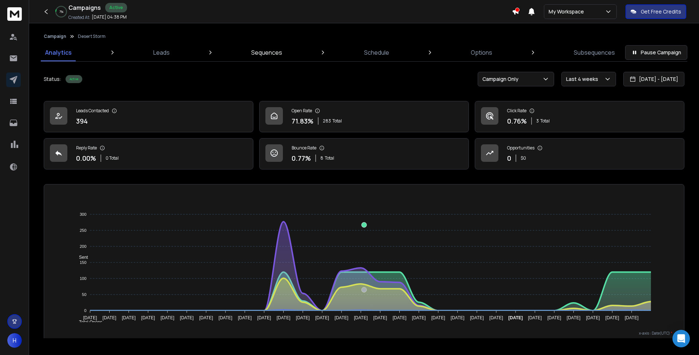  What do you see at coordinates (656, 12) in the screenshot?
I see `button: Get Free Credits` at bounding box center [656, 12].